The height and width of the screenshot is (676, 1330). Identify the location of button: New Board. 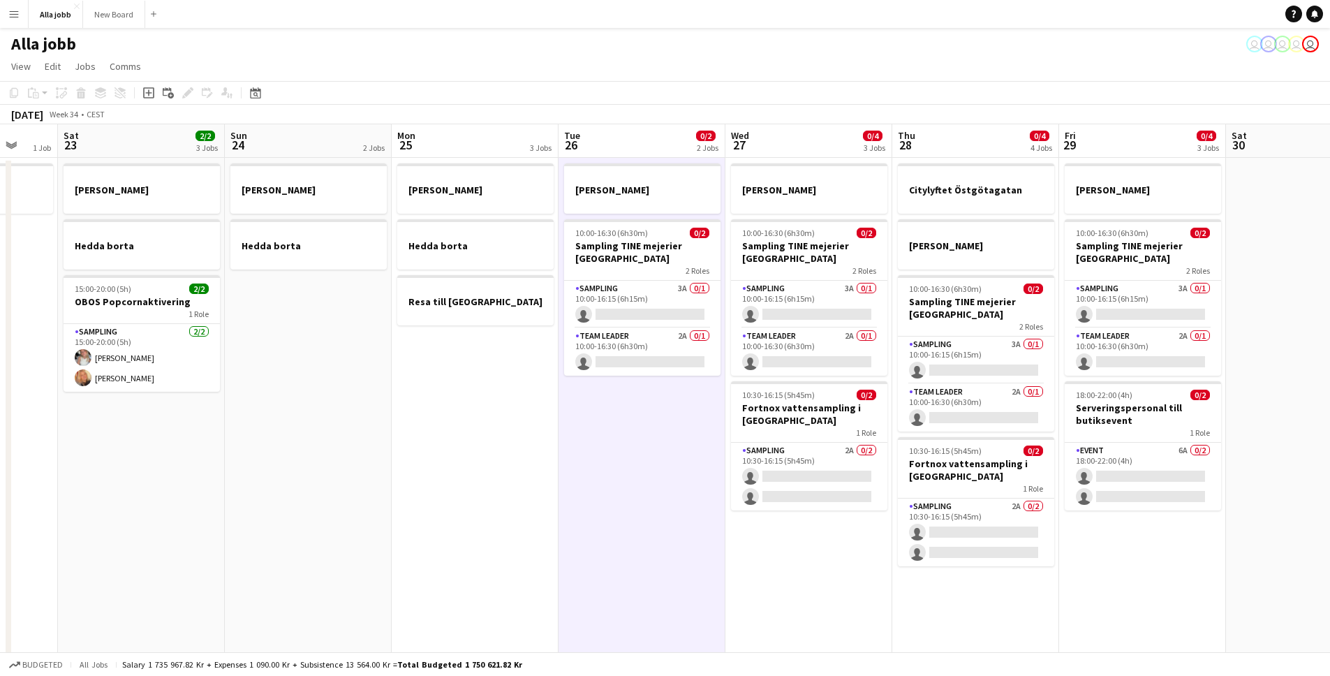
(114, 14).